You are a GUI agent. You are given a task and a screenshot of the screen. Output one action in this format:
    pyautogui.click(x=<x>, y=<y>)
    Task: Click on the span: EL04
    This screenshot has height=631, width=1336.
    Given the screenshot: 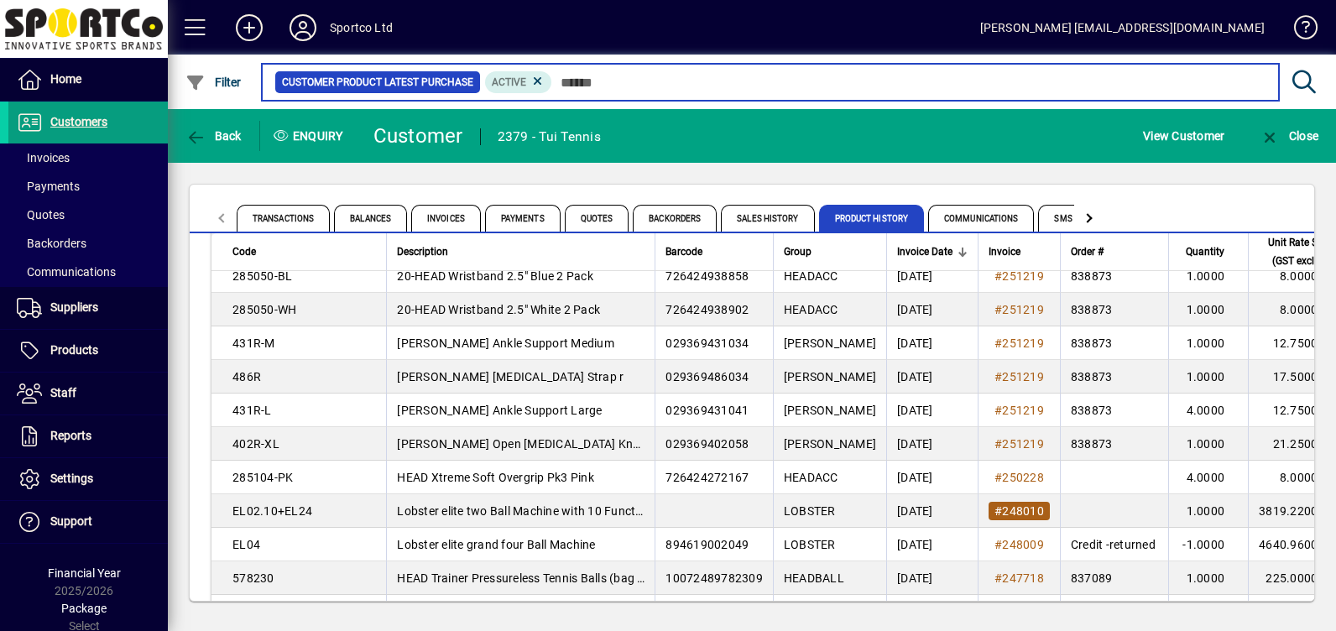 What is the action you would take?
    pyautogui.click(x=246, y=544)
    